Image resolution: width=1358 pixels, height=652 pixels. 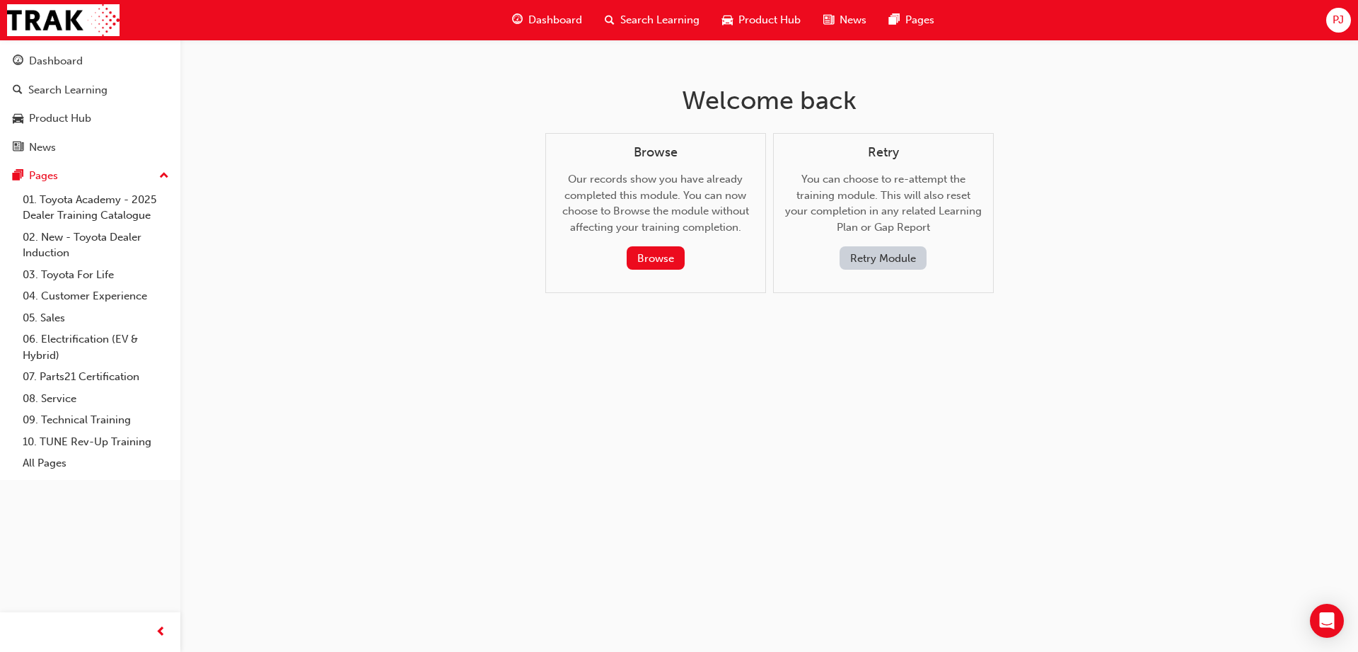 What do you see at coordinates (761, 20) in the screenshot?
I see `a: car-iconProduct Hub` at bounding box center [761, 20].